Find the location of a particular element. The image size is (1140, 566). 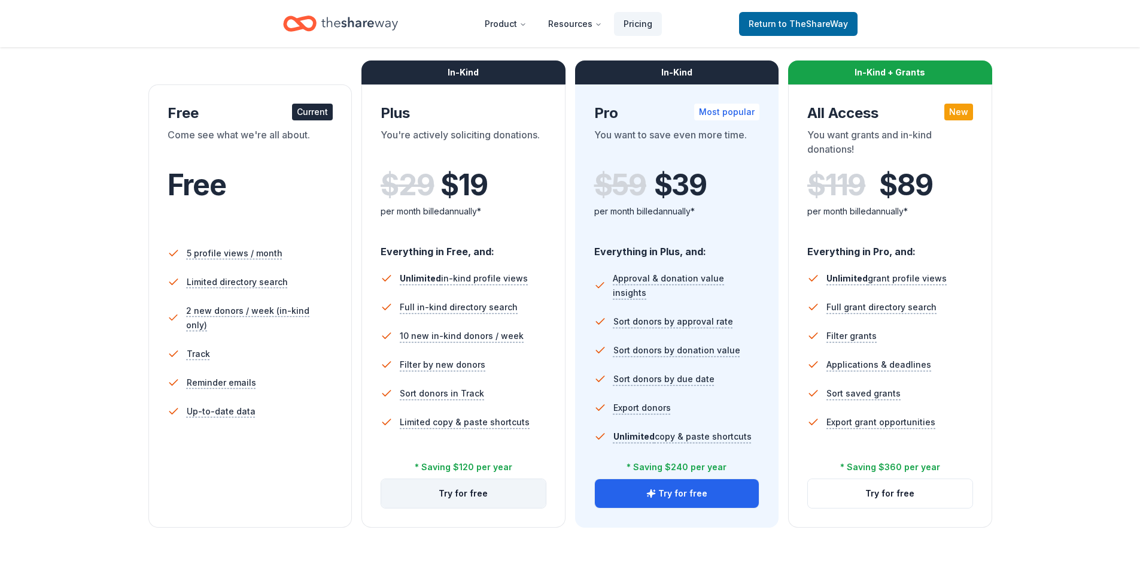

span: Export donors is located at coordinates (642, 408).